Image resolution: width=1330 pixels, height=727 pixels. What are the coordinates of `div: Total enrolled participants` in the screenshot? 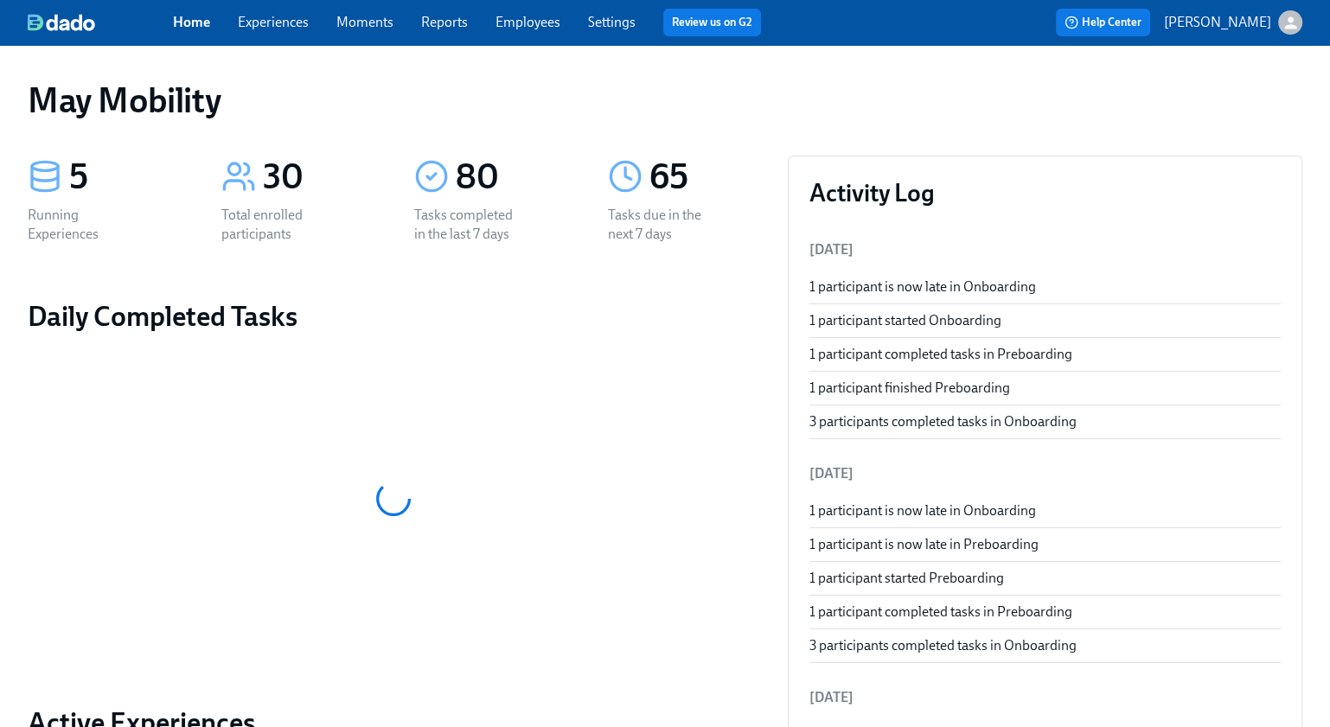 It's located at (277, 225).